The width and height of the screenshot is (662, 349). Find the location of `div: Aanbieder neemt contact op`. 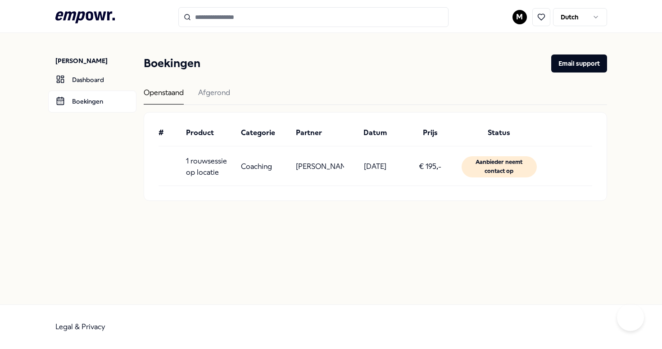

div: Aanbieder neemt contact op is located at coordinates (499, 167).